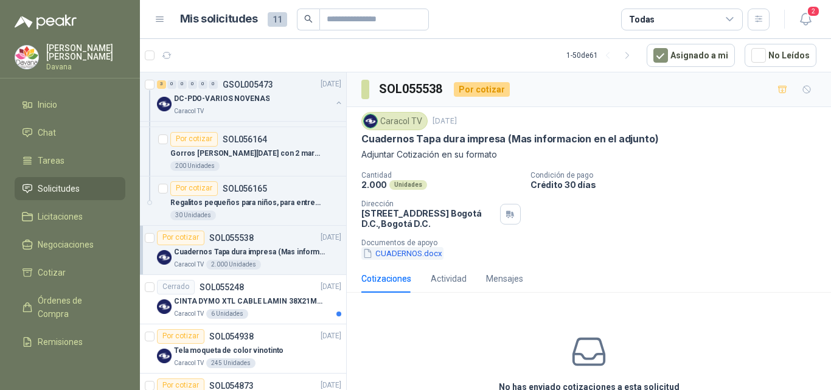 The width and height of the screenshot is (831, 390). I want to click on p: SOL056165, so click(245, 189).